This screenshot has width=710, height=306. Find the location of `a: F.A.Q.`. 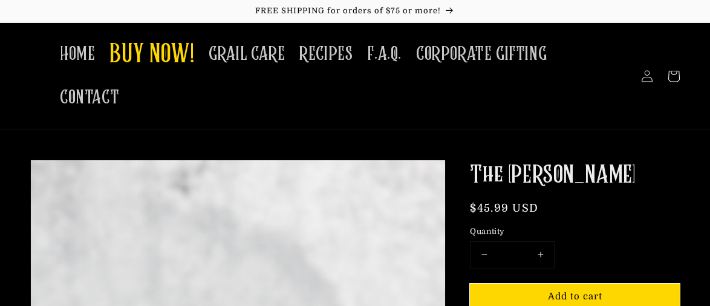

a: F.A.Q. is located at coordinates (384, 54).